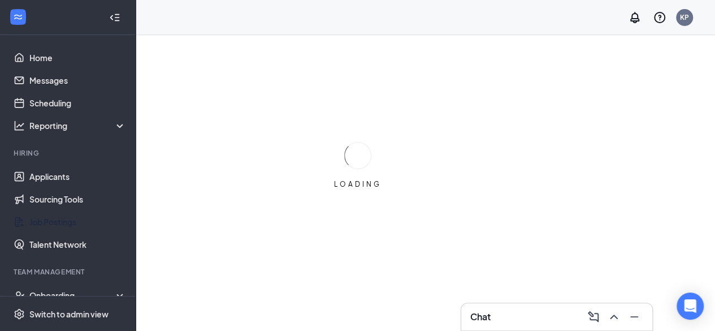 The width and height of the screenshot is (715, 331). I want to click on div: LOADING, so click(358, 184).